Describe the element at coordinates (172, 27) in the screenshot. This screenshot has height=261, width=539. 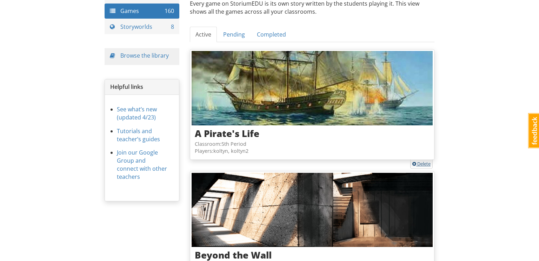
I see `span: 8` at that location.